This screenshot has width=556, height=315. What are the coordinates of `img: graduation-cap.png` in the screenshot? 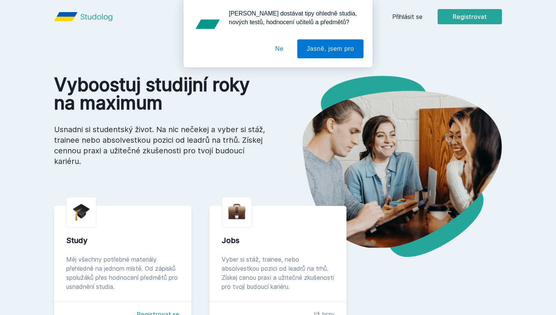 It's located at (81, 212).